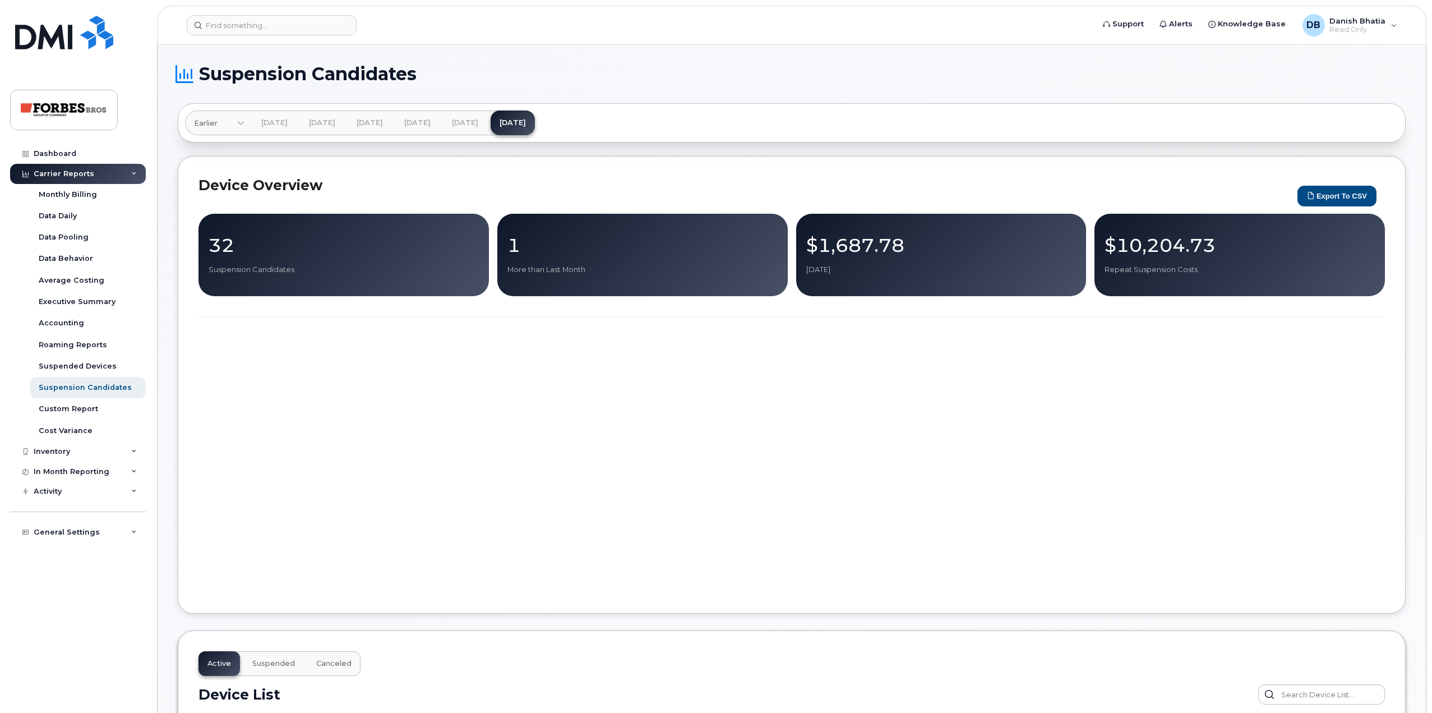 Image resolution: width=1432 pixels, height=713 pixels. What do you see at coordinates (1240, 245) in the screenshot?
I see `p: $10,204.73` at bounding box center [1240, 245].